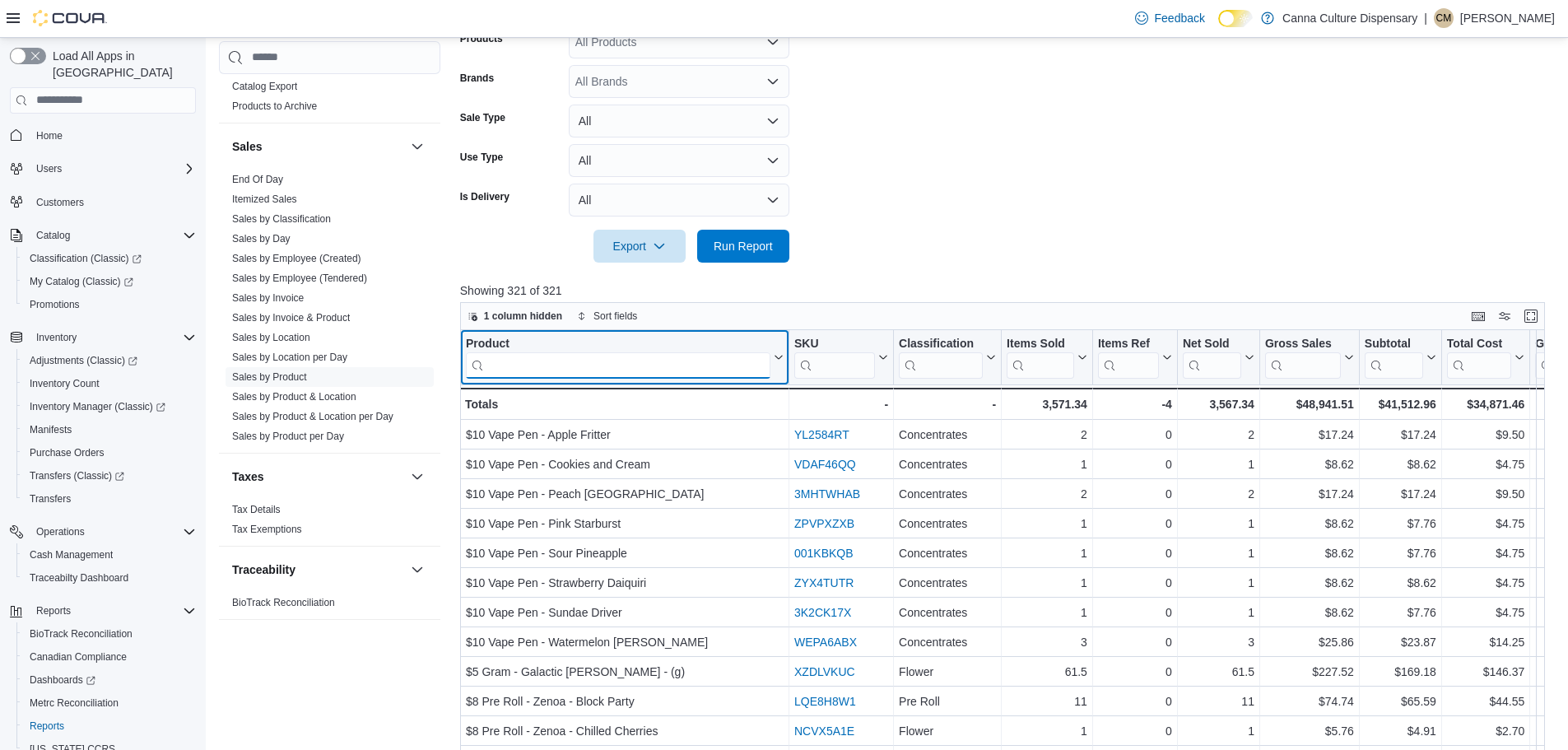 This screenshot has width=1568, height=750. I want to click on a: Home, so click(49, 136).